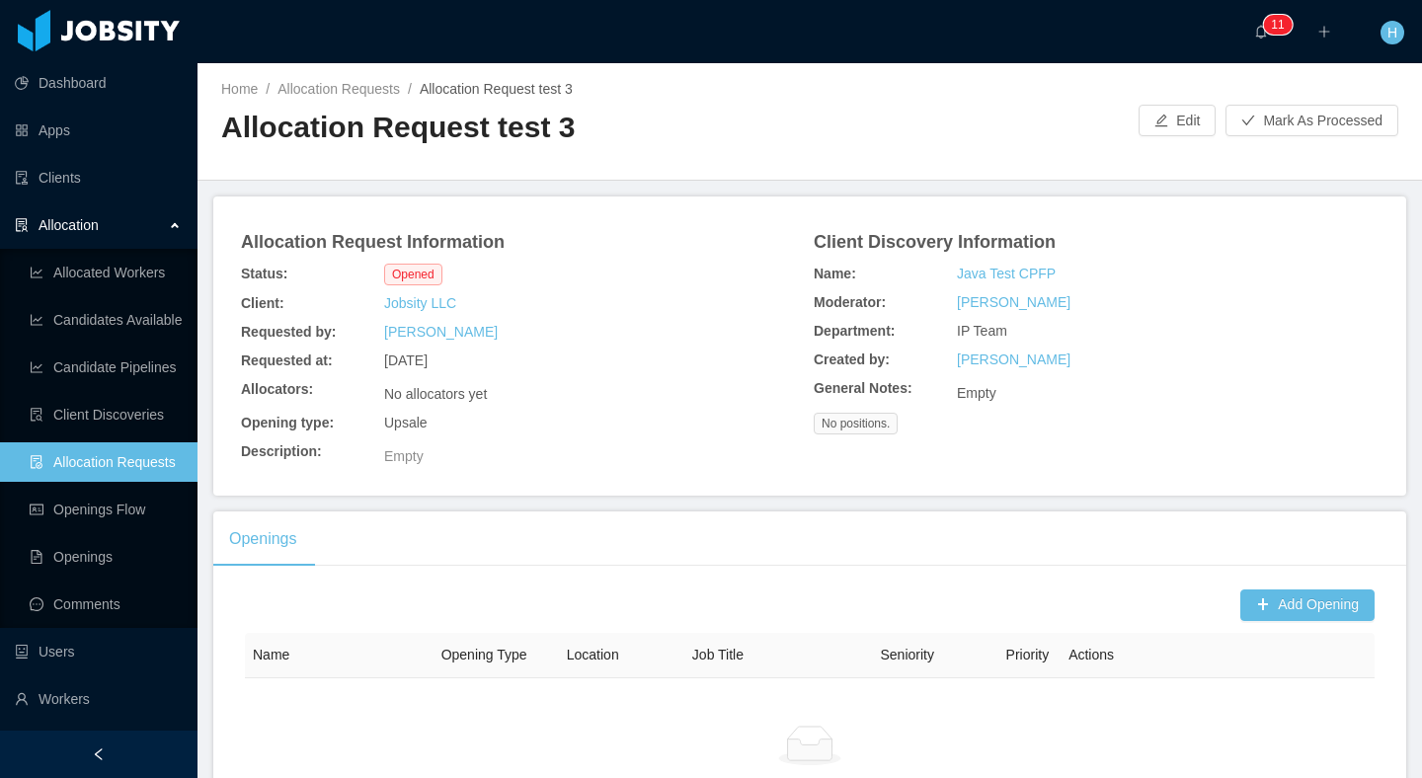 The width and height of the screenshot is (1422, 778). What do you see at coordinates (593, 655) in the screenshot?
I see `span: Location` at bounding box center [593, 655].